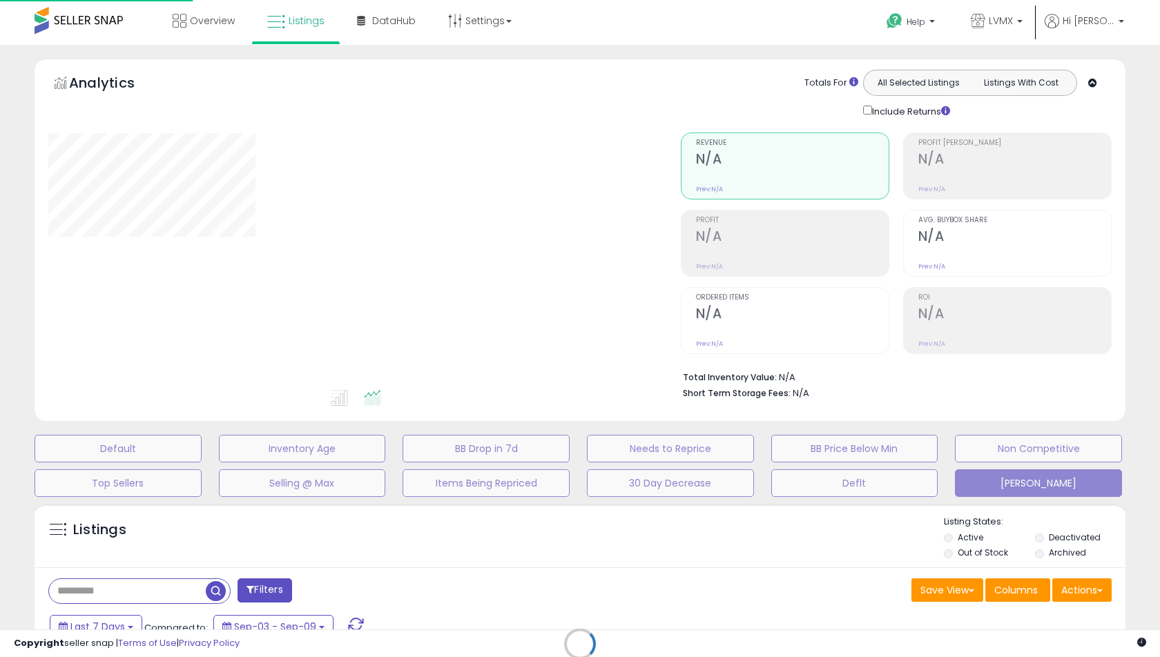  I want to click on button: All Selected Listings, so click(918, 83).